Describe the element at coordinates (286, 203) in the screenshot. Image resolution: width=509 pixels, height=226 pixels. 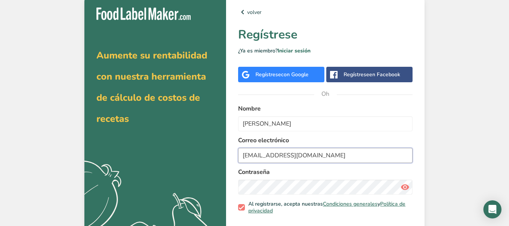
I see `font: Al registrarse, acepta nuestras` at that location.